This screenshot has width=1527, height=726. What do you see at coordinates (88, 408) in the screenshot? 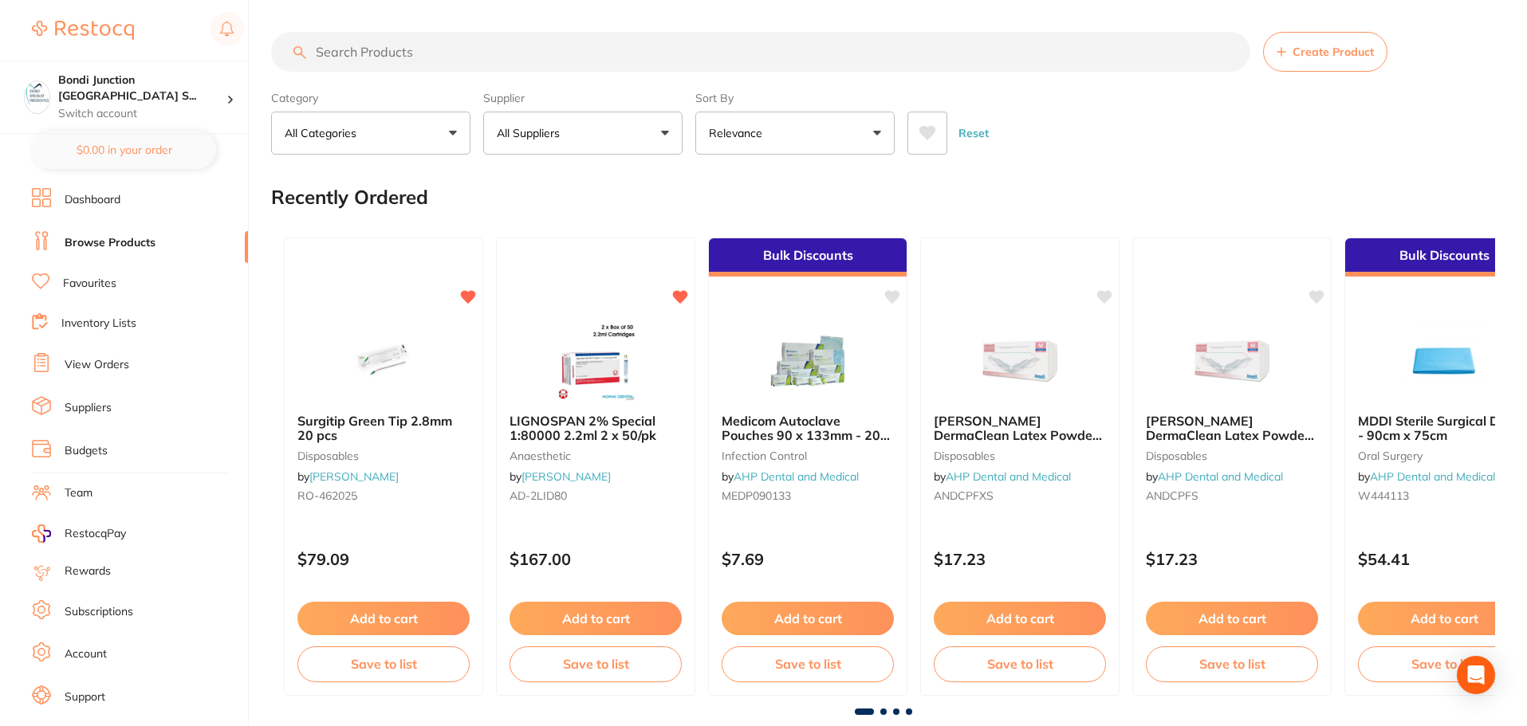
I see `a: Suppliers` at bounding box center [88, 408].